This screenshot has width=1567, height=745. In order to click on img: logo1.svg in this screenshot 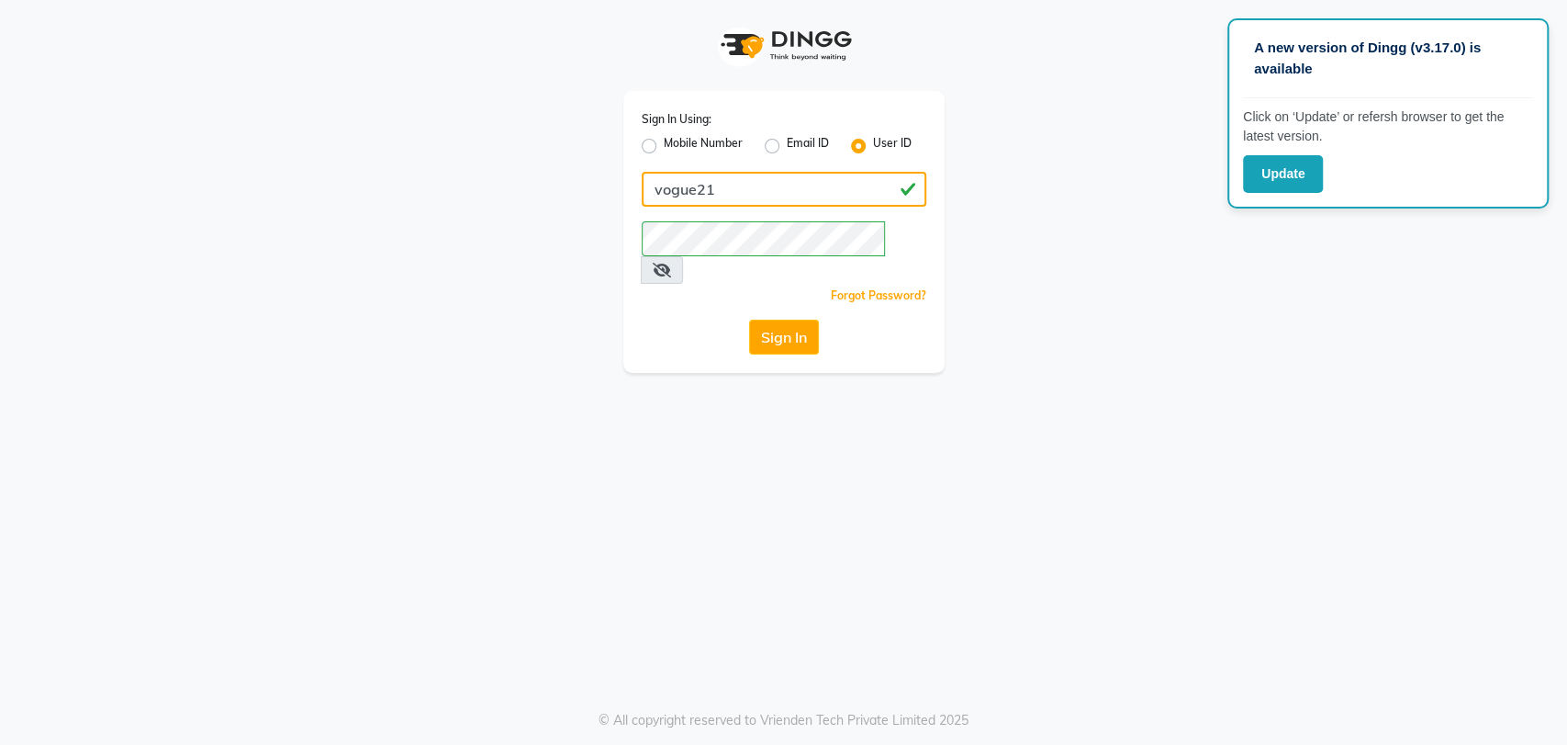, I will do `click(784, 45)`.